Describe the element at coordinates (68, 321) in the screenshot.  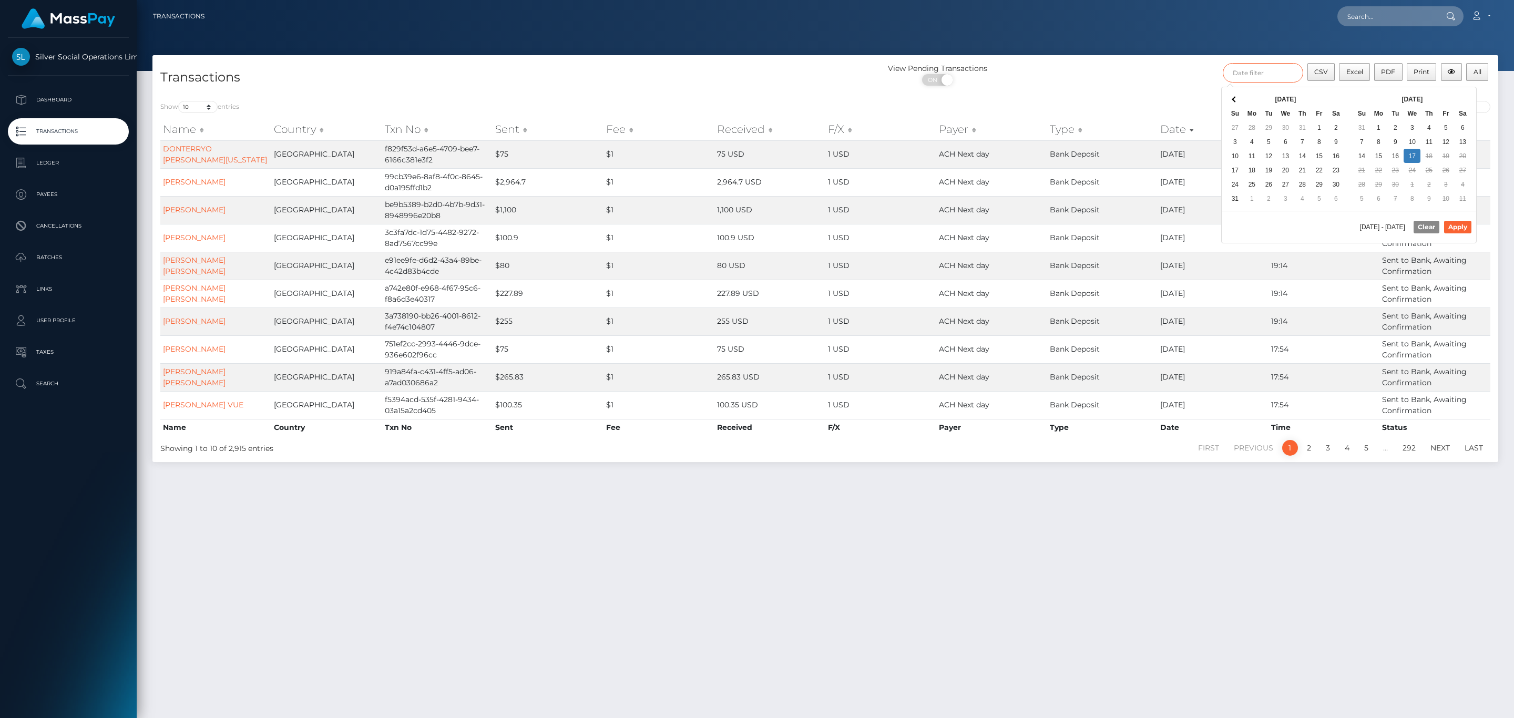
I see `a: User Profile` at that location.